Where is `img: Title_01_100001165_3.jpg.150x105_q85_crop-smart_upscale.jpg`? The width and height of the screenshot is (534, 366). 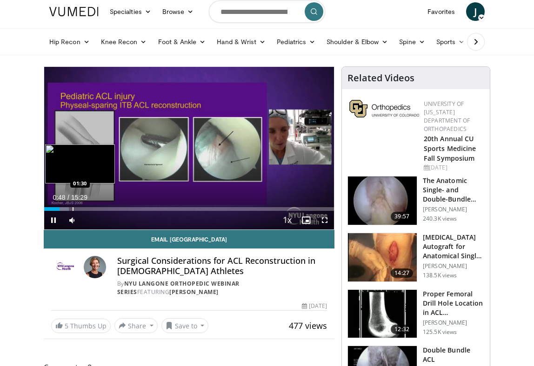 img: Title_01_100001165_3.jpg.150x105_q85_crop-smart_upscale.jpg is located at coordinates (382, 314).